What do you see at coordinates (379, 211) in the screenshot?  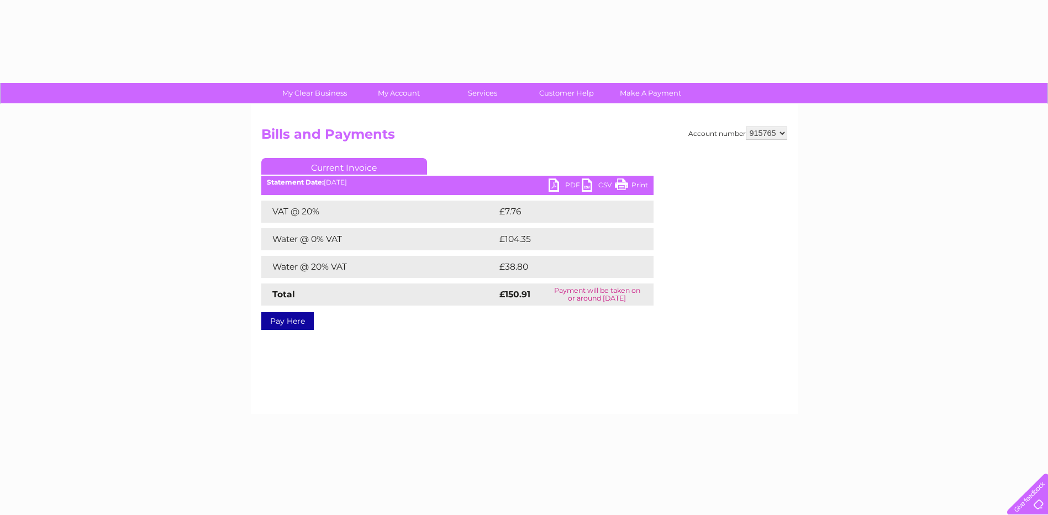 I see `td: VAT @ 20%` at bounding box center [379, 211].